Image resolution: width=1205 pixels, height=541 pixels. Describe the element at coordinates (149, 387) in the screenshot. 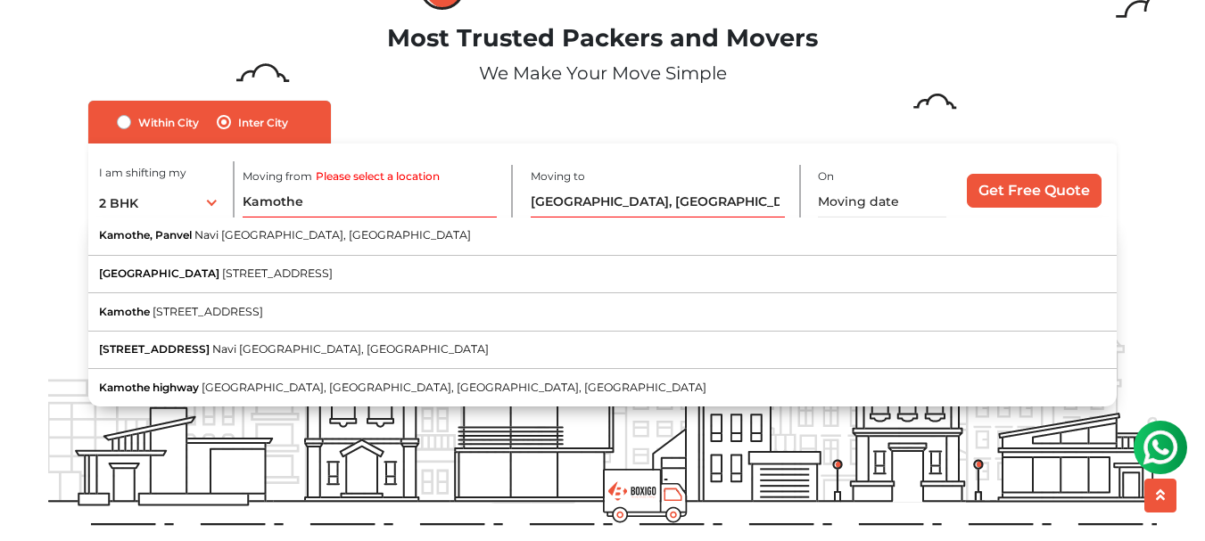

I see `span: Kamothe highway` at that location.